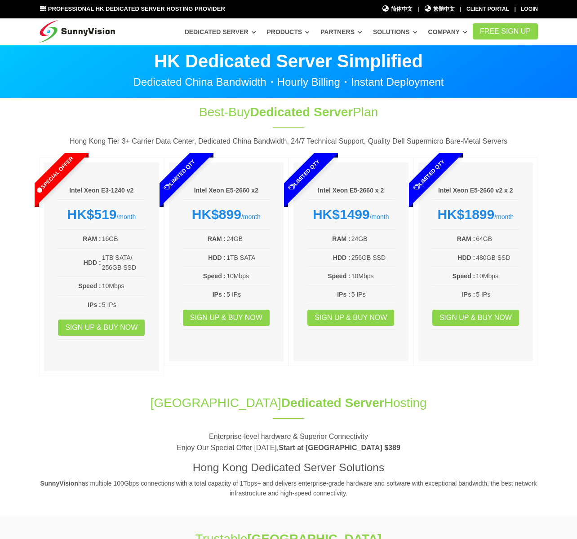 The height and width of the screenshot is (539, 577). What do you see at coordinates (397, 9) in the screenshot?
I see `a: 简体中文` at bounding box center [397, 9].